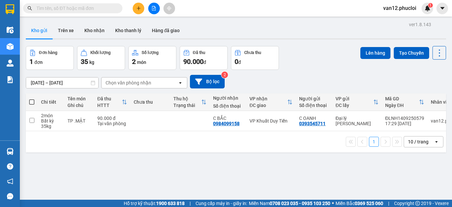  I want to click on button: caret-down, so click(442, 8).